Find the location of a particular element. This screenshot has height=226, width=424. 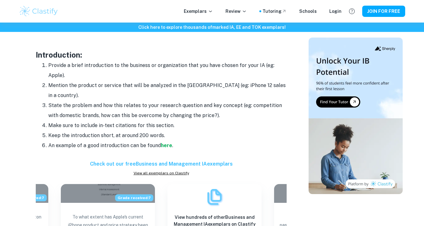

h6: Click here to explore thousands of marked IA, EE and TOK exemplars ! is located at coordinates (212, 27).